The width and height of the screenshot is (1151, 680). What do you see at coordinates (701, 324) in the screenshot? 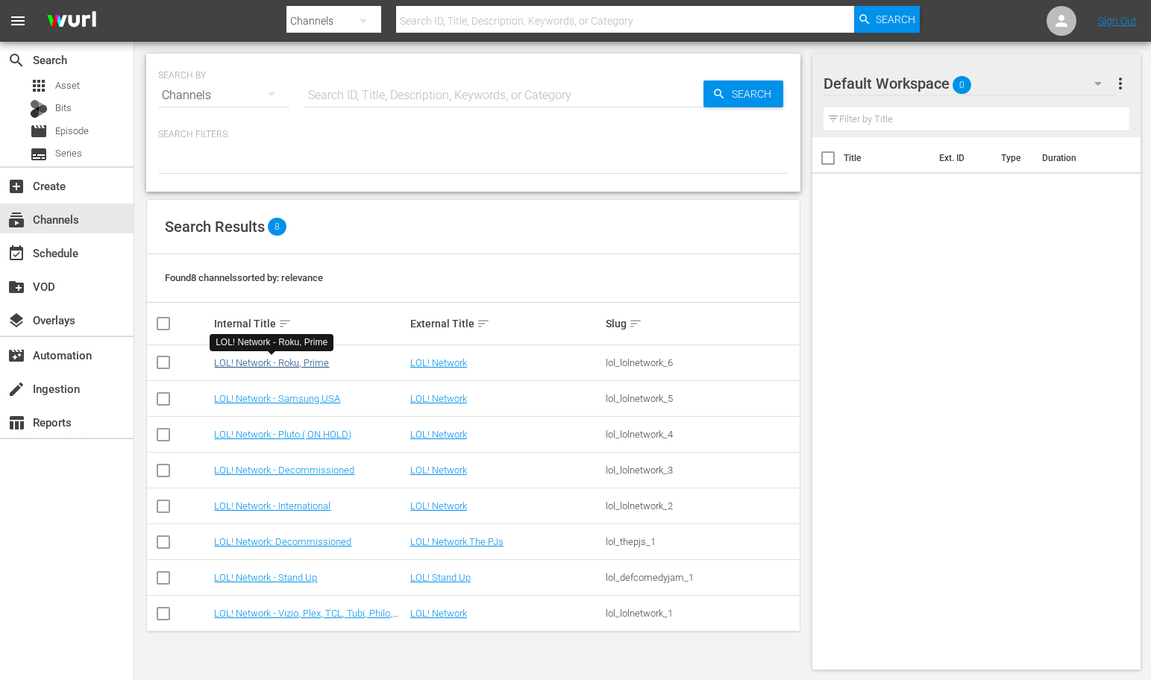
I see `div: Slug` at bounding box center [701, 324].